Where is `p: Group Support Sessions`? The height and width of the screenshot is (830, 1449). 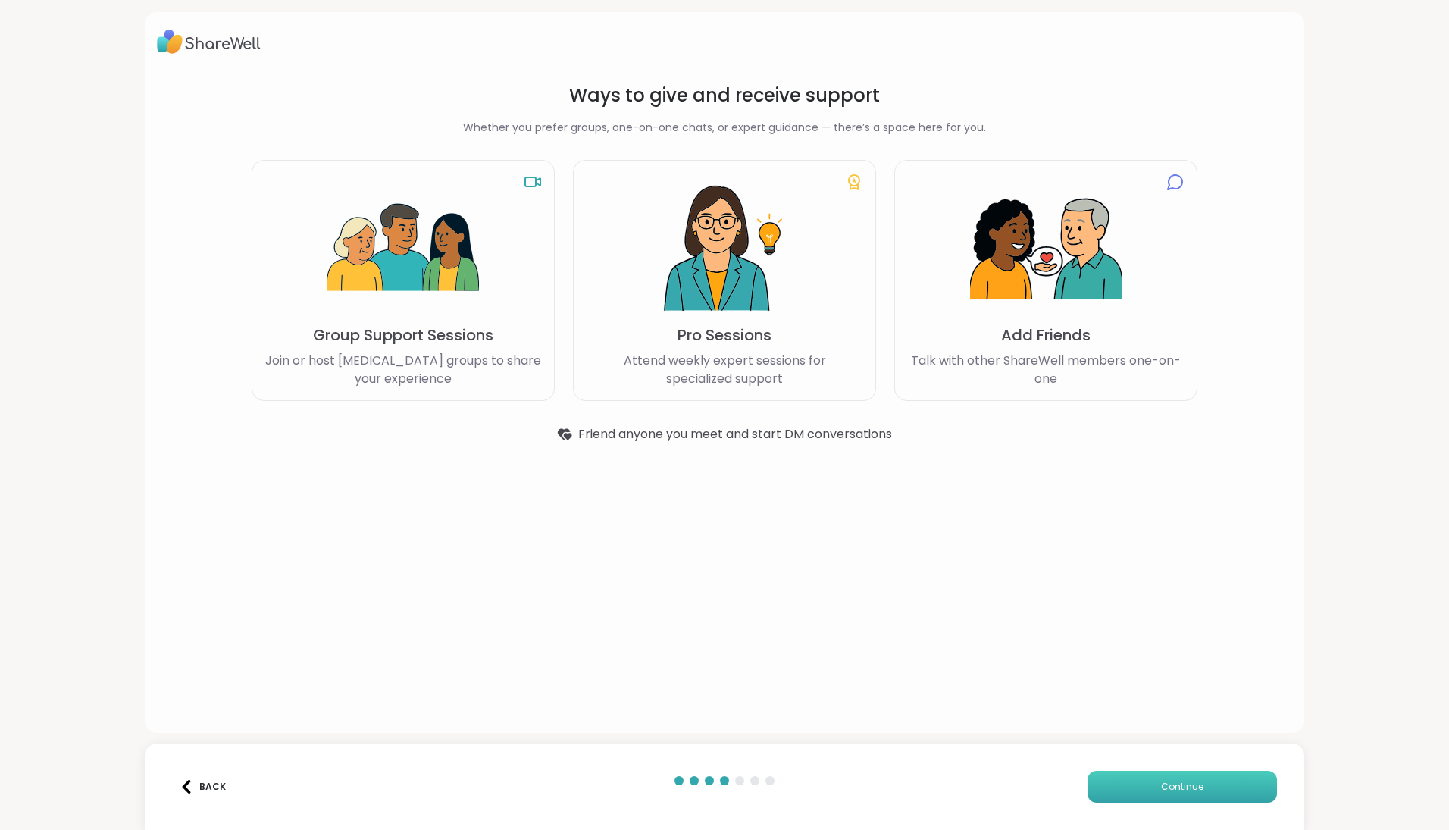
p: Group Support Sessions is located at coordinates (403, 335).